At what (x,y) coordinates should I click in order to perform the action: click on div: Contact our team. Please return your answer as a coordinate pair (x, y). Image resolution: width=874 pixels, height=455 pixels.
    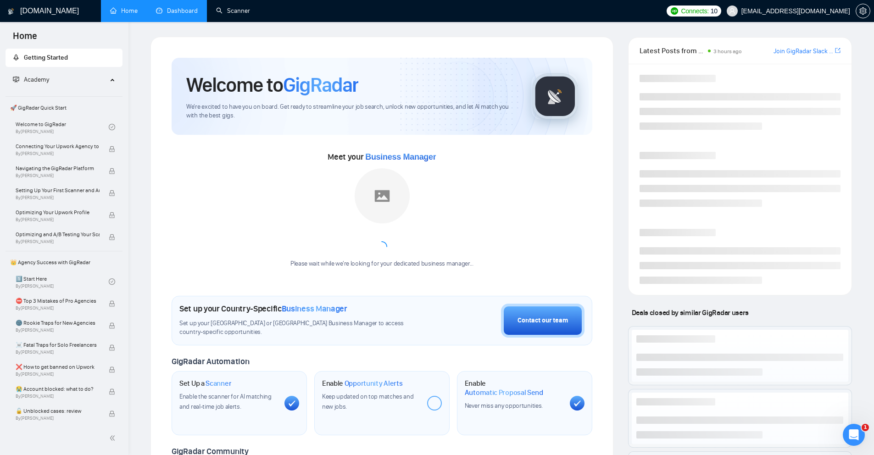
    Looking at the image, I should click on (543, 321).